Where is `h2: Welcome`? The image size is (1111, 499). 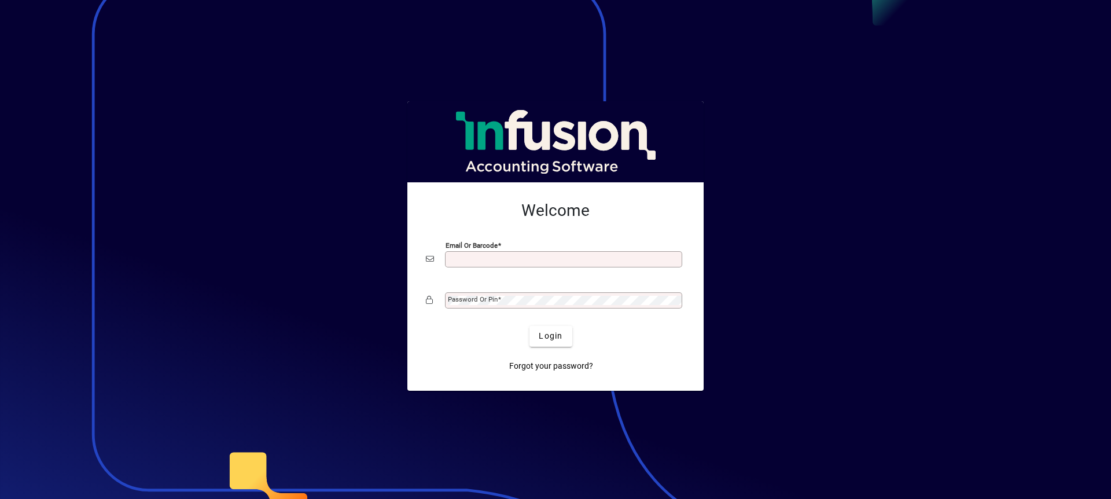 h2: Welcome is located at coordinates (555, 211).